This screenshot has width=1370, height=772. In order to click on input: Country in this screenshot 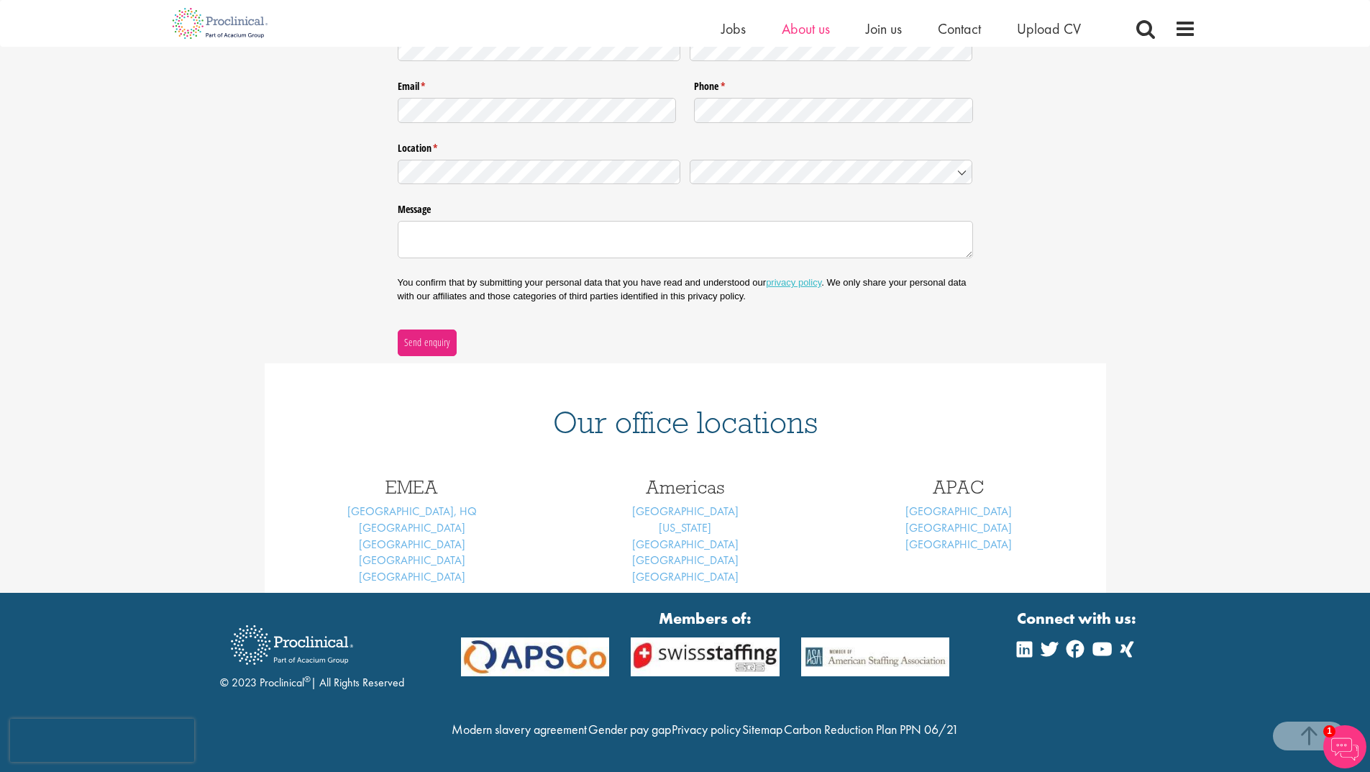, I will do `click(832, 172)`.